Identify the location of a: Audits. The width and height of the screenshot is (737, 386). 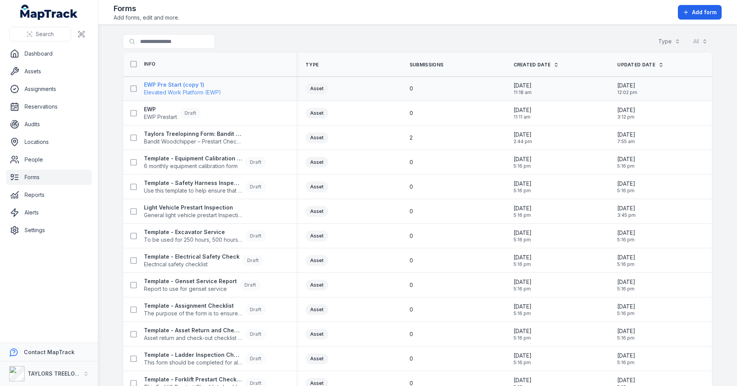
(49, 124).